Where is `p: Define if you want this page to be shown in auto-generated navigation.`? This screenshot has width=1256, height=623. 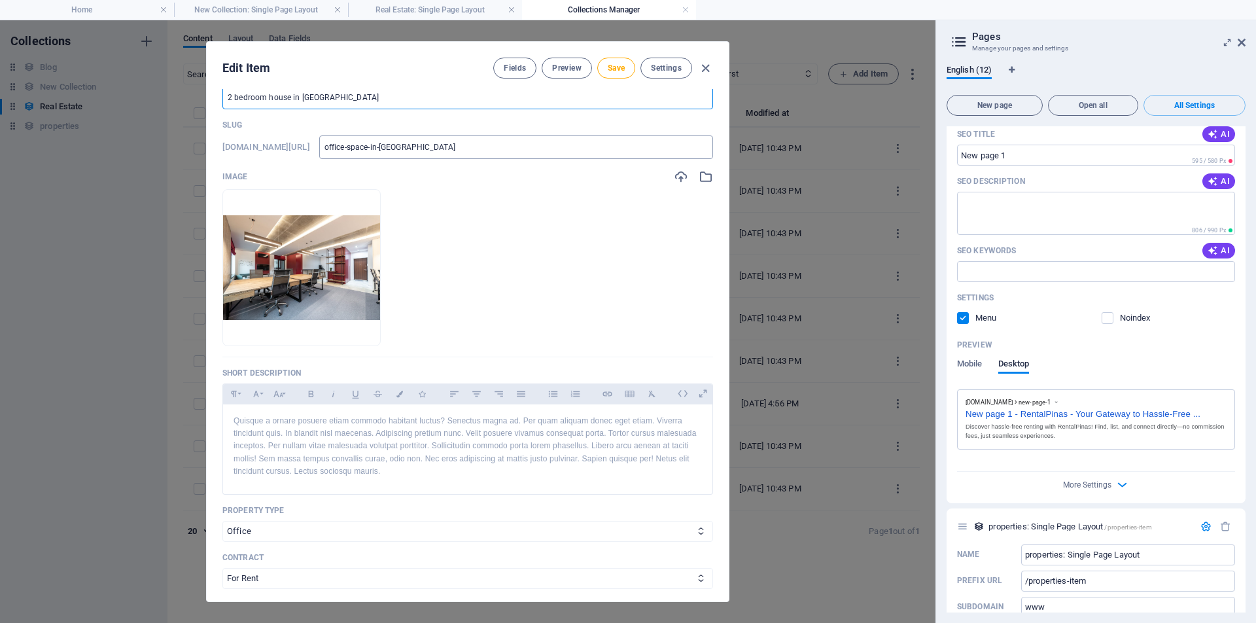
p: Define if you want this page to be shown in auto-generated navigation. is located at coordinates (996, 318).